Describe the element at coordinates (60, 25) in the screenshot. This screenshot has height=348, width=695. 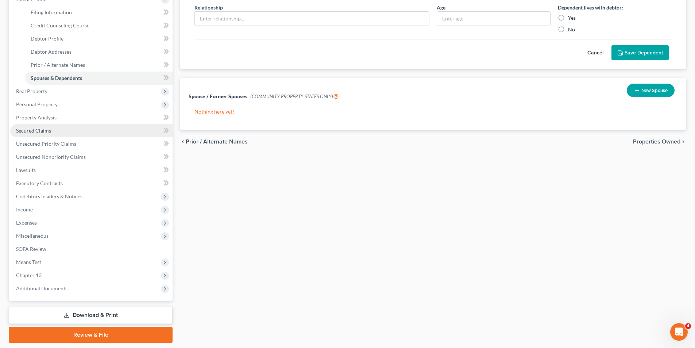
I see `span: Credit Counseling Course` at that location.